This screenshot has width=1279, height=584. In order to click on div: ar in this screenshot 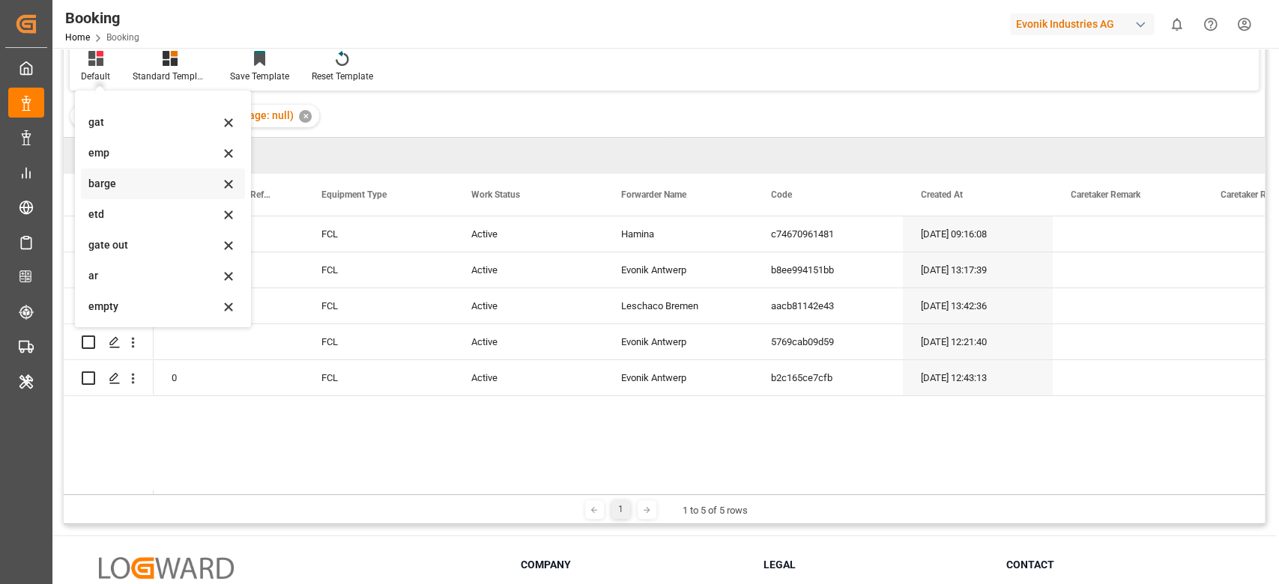, I will do `click(154, 276)`.